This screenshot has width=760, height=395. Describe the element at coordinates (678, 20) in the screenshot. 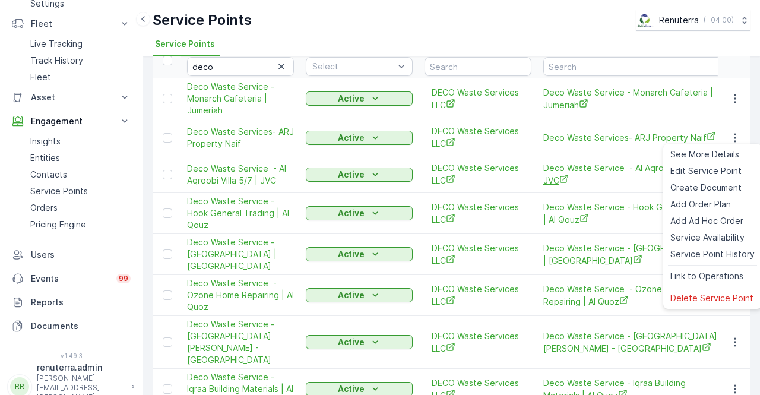

I see `p: Renuterra` at that location.